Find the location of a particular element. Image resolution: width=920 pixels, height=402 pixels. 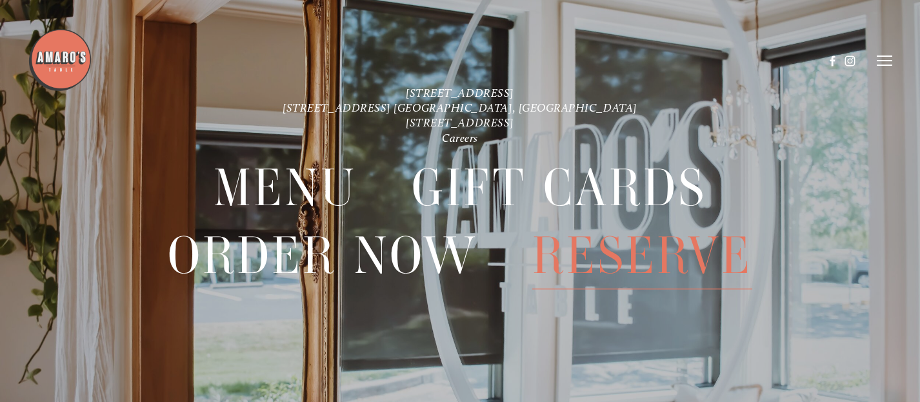

a: Gift Cards is located at coordinates (559, 188).